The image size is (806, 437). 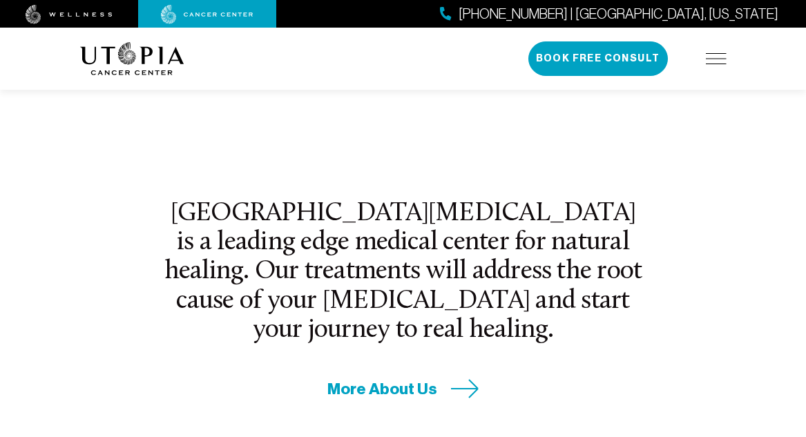 What do you see at coordinates (404, 389) in the screenshot?
I see `a: More About Us` at bounding box center [404, 389].